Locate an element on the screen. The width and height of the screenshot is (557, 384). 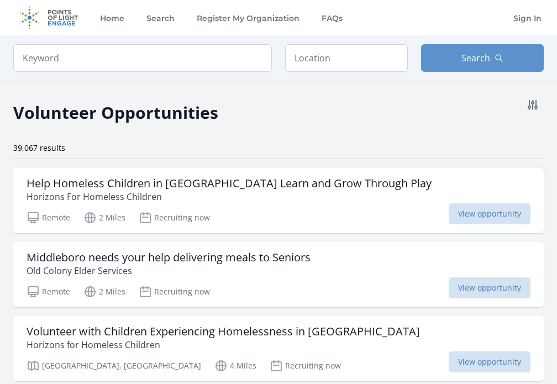
a: Middleboro needs your help delivering meals to Seniors Old Colony Elder Services Remote 2 Miles R... is located at coordinates (279, 275).